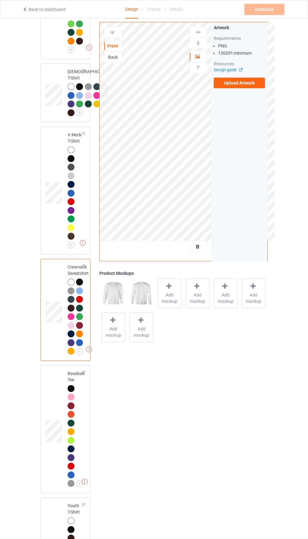 The image size is (308, 539). What do you see at coordinates (176, 9) in the screenshot?
I see `div: Details` at bounding box center [176, 9].